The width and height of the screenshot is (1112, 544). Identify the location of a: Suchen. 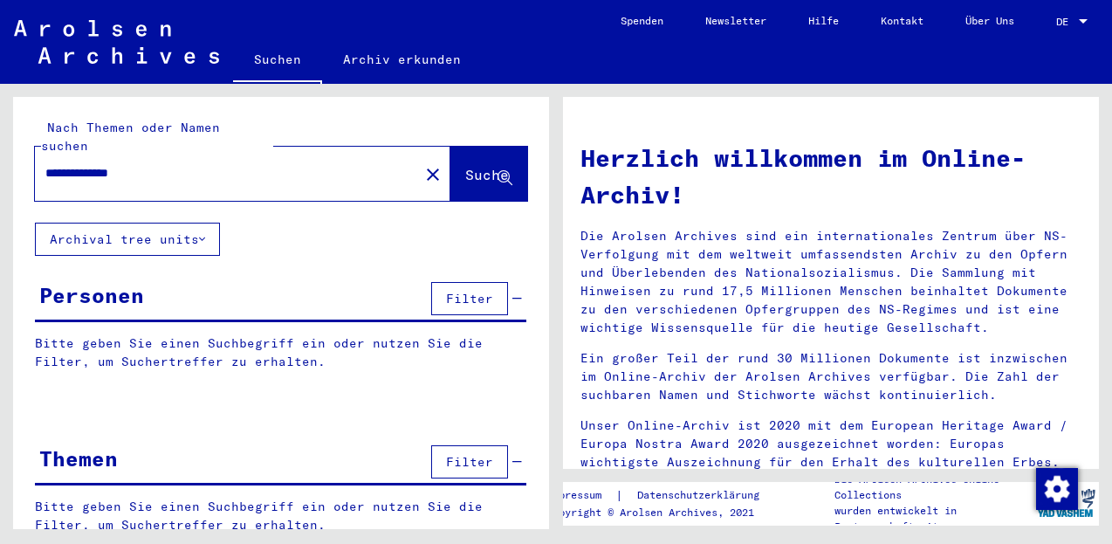
(278, 61).